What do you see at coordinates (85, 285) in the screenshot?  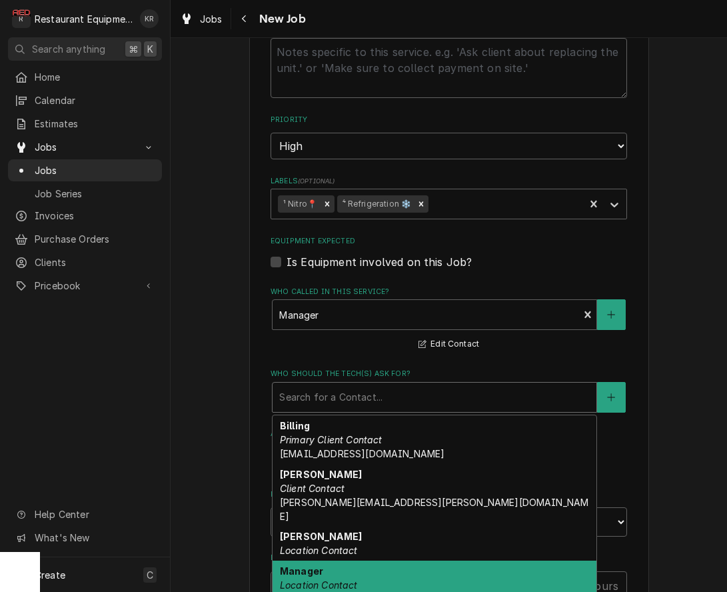 I see `span: Pricebook` at bounding box center [85, 285].